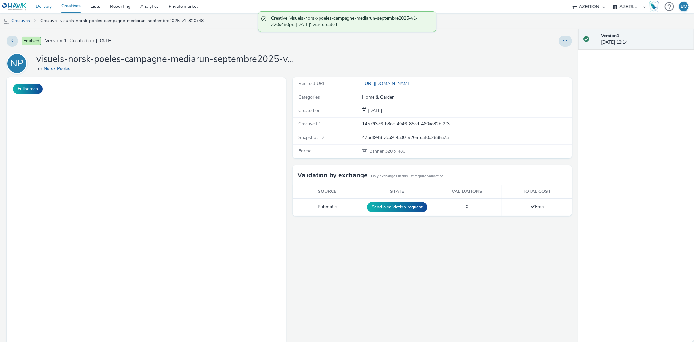 This screenshot has width=694, height=342. Describe the element at coordinates (537, 191) in the screenshot. I see `th: Total cost` at that location.